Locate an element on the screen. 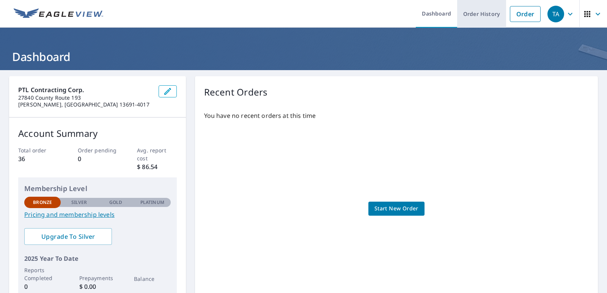 The image size is (607, 293). span: Upgrade To Silver is located at coordinates (68, 237).